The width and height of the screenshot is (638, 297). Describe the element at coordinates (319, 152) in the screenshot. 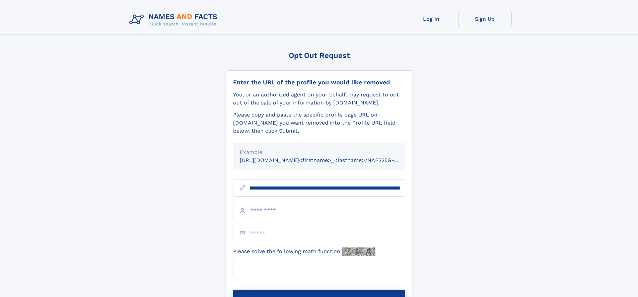

I see `div: Example:` at that location.